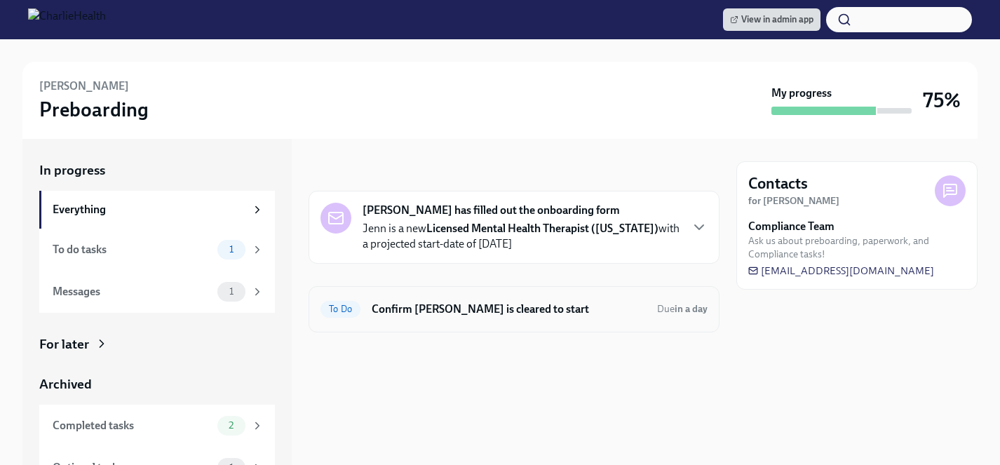 Image resolution: width=1000 pixels, height=465 pixels. What do you see at coordinates (771, 20) in the screenshot?
I see `a: View in admin app` at bounding box center [771, 20].